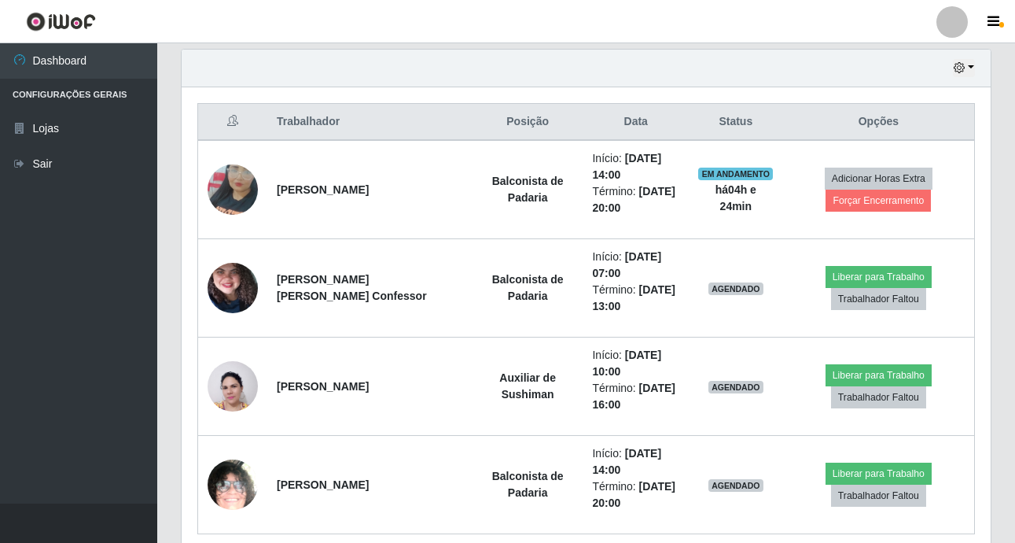 The image size is (1015, 543). I want to click on img: 1743534132682.jpeg, so click(233, 484).